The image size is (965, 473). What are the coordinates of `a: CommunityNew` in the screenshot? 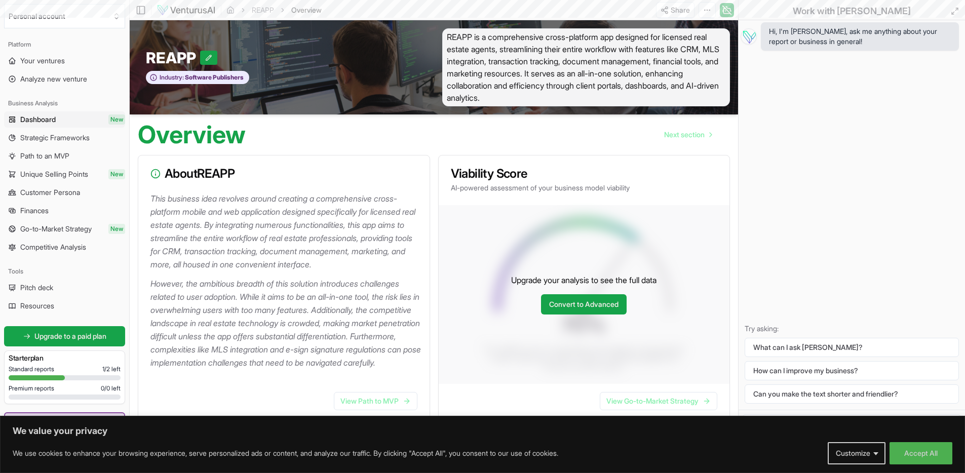 It's located at (64, 422).